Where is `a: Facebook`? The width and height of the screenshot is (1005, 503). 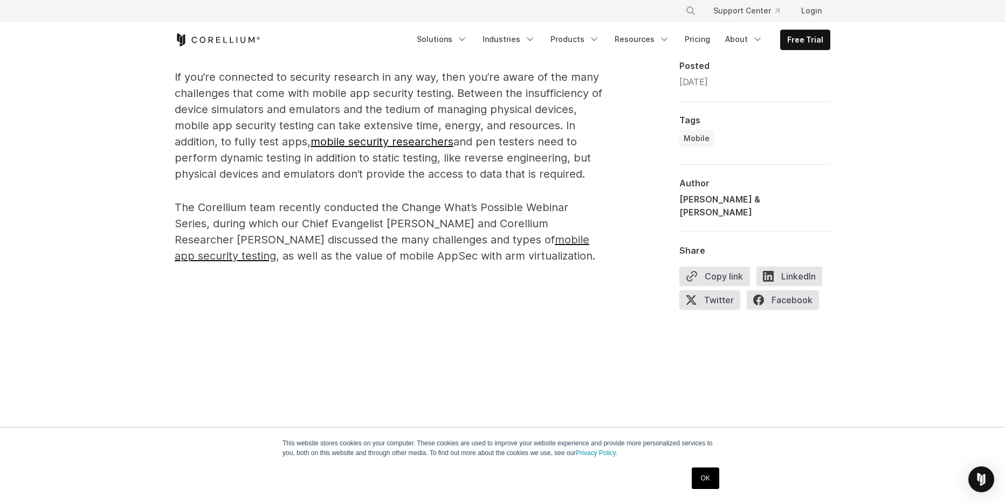
a: Facebook is located at coordinates (786, 302).